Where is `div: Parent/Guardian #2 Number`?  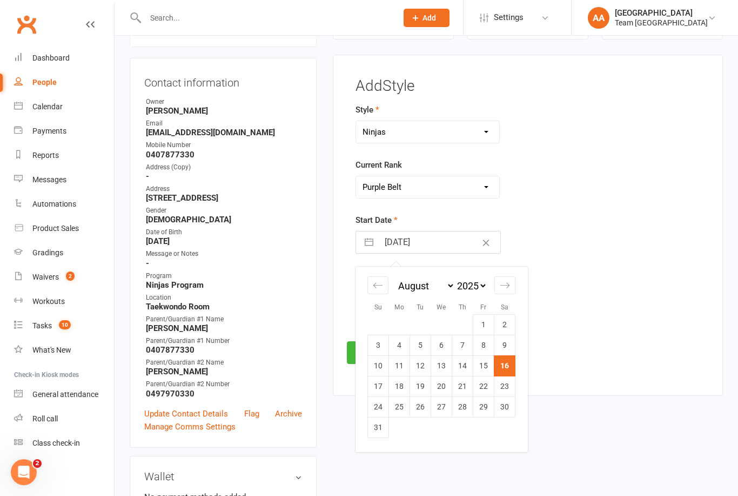
div: Parent/Guardian #2 Number is located at coordinates (224, 384).